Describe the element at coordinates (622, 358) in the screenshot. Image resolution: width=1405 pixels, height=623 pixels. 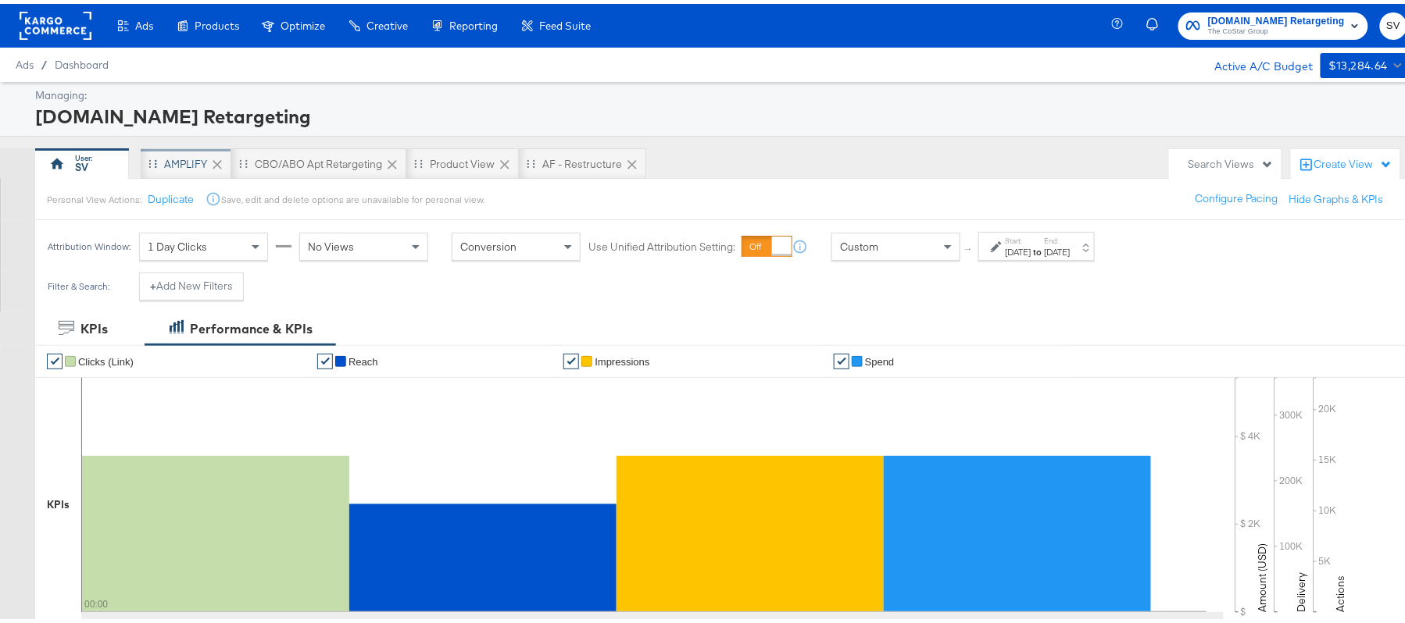
I see `span: Impressions` at that location.